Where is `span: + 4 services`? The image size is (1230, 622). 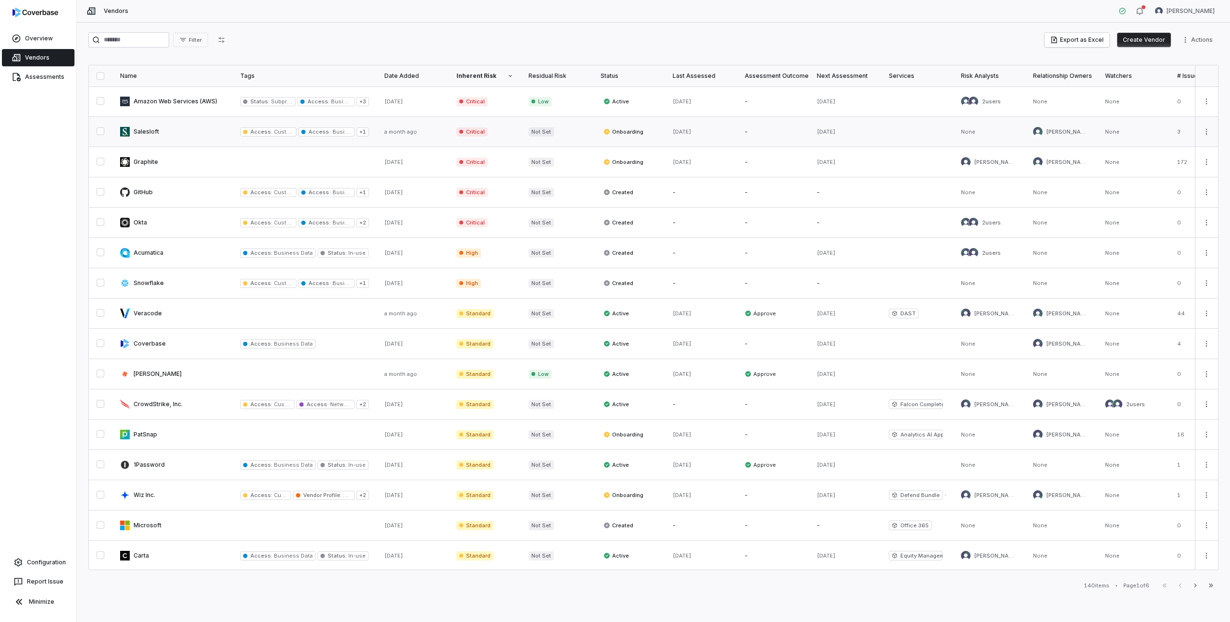 span: + 4 services is located at coordinates (945, 495).